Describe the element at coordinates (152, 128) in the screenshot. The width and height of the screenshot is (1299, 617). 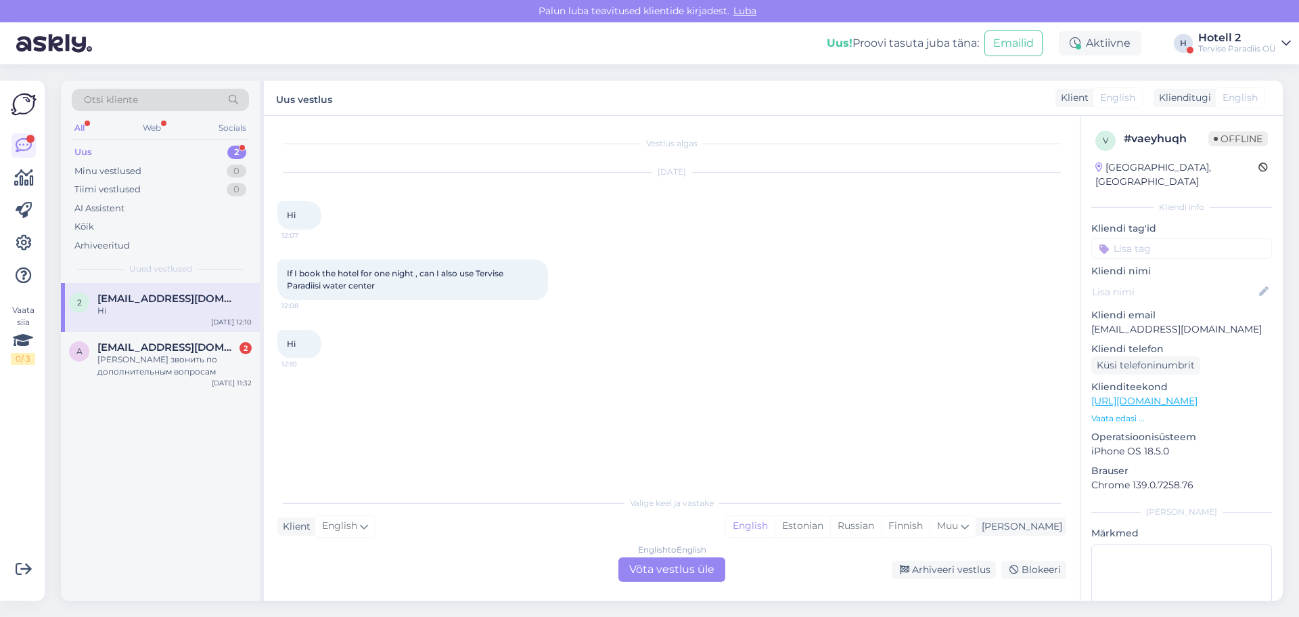
I see `div: Web` at that location.